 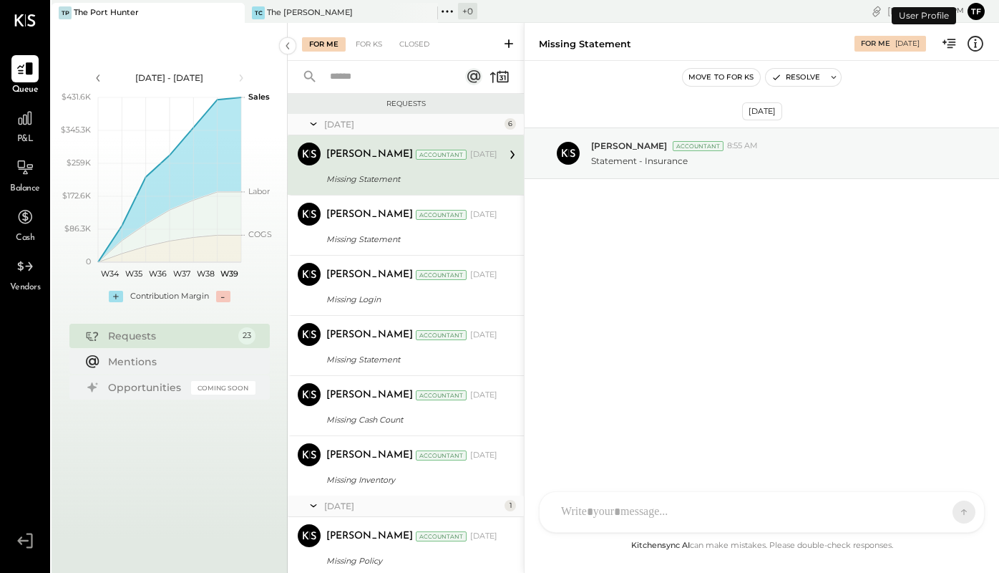 What do you see at coordinates (510, 505) in the screenshot?
I see `div: 1` at bounding box center [510, 505].